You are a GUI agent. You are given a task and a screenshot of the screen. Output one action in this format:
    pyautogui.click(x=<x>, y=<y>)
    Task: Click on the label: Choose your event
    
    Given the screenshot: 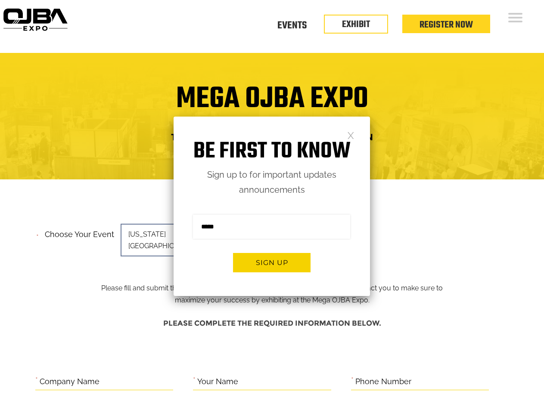 What is the action you would take?
    pyautogui.click(x=77, y=232)
    